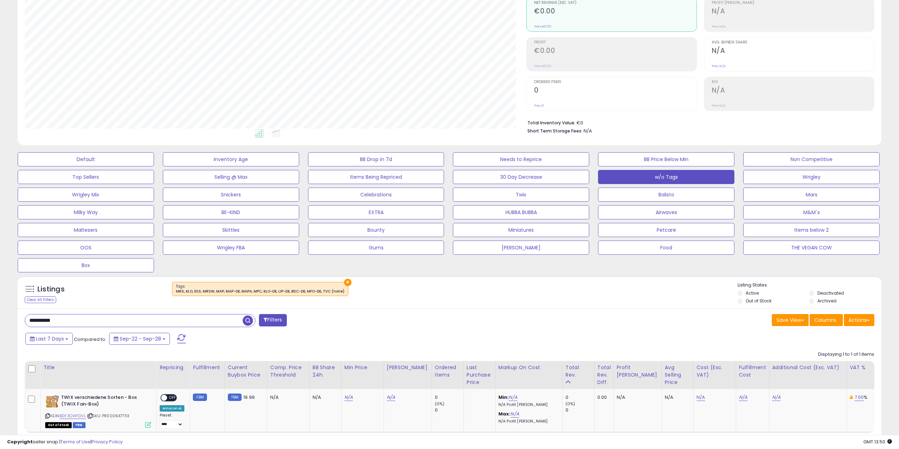 The image size is (899, 449). I want to click on b: Min:, so click(504, 397).